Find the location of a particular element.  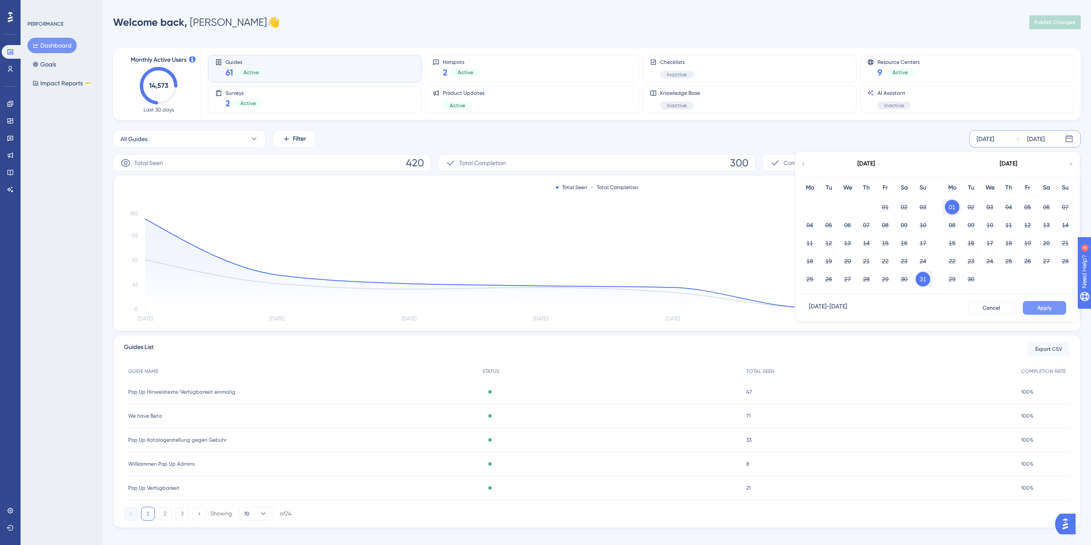

span: TOTAL SEEN is located at coordinates (760, 371).